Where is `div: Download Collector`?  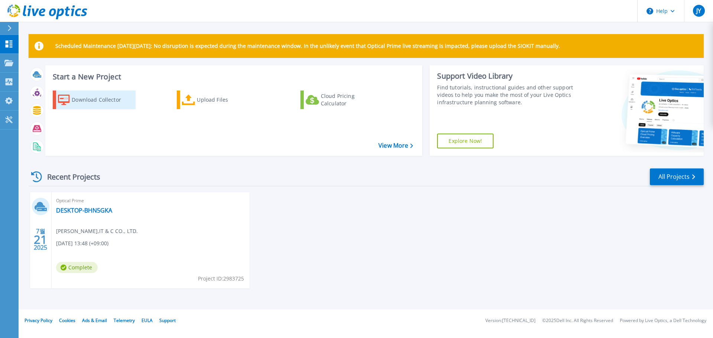
div: Download Collector is located at coordinates (101, 100).